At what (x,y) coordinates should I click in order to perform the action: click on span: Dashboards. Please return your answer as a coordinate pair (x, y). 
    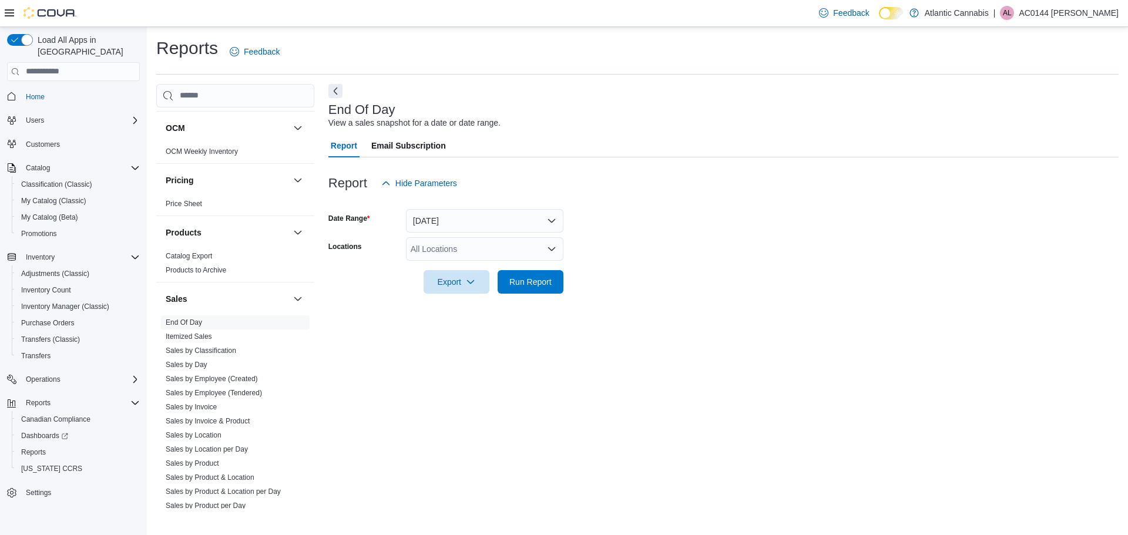
    Looking at the image, I should click on (78, 436).